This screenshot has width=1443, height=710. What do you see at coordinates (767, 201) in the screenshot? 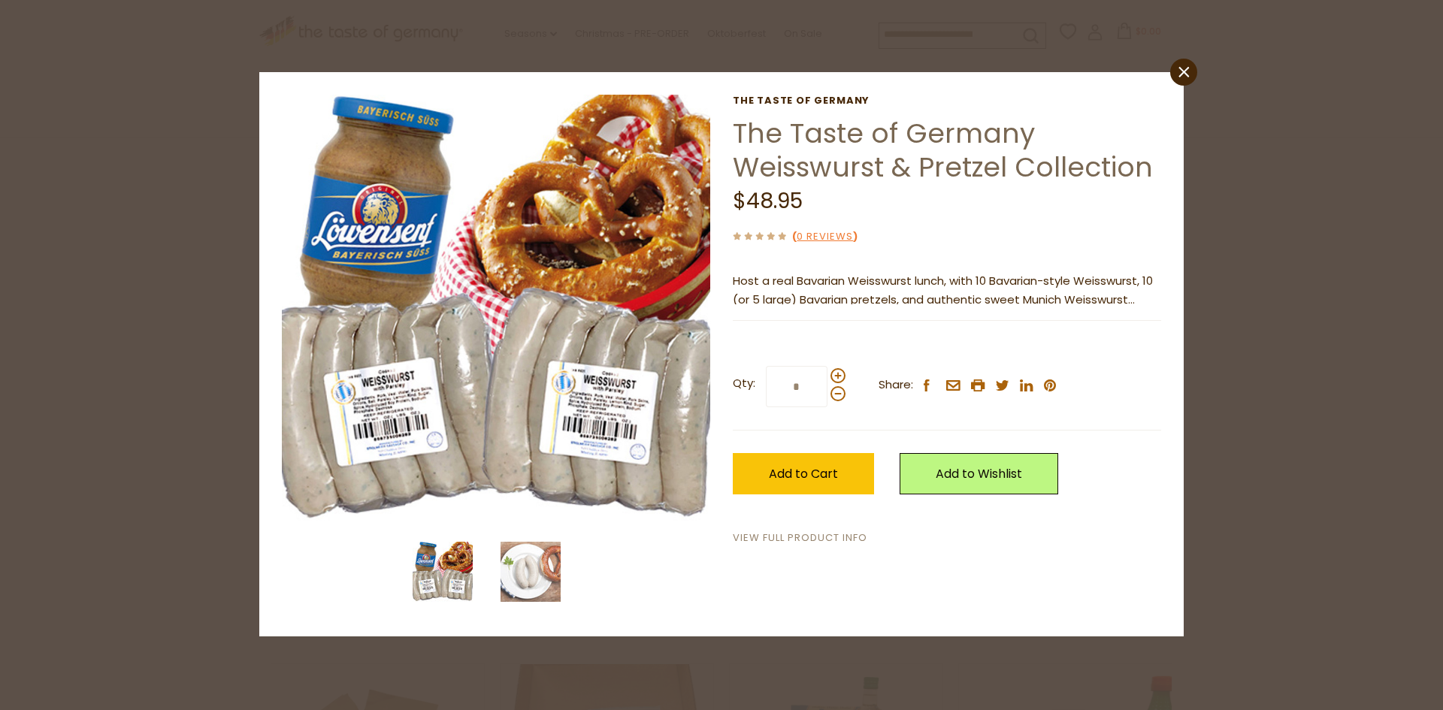
I see `span: $48.95` at bounding box center [767, 201].